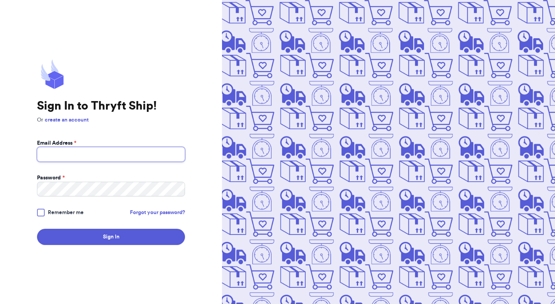  What do you see at coordinates (51, 178) in the screenshot?
I see `label: Password` at bounding box center [51, 178].